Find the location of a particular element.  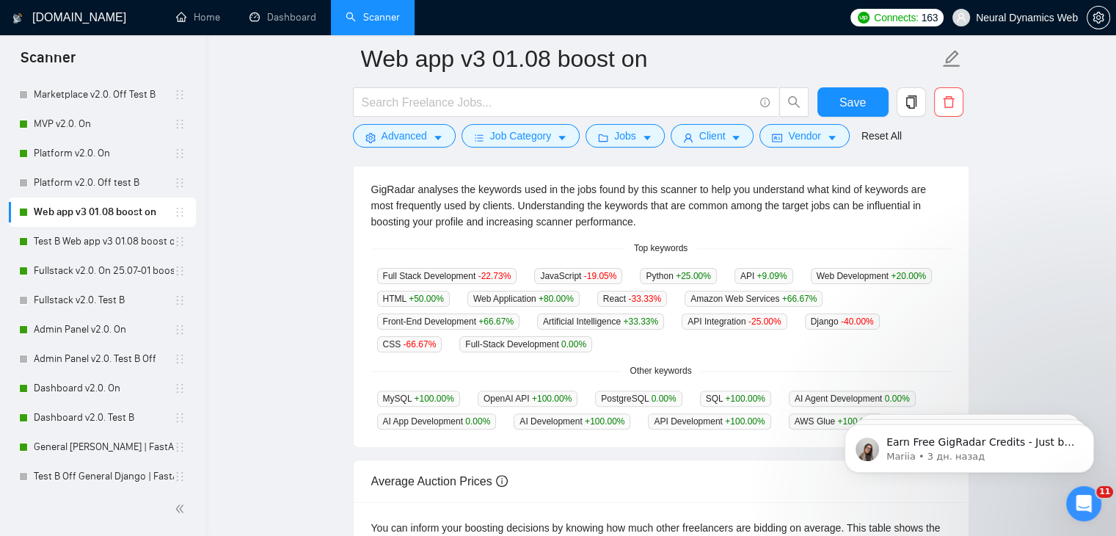

a: setting is located at coordinates (1099, 18).